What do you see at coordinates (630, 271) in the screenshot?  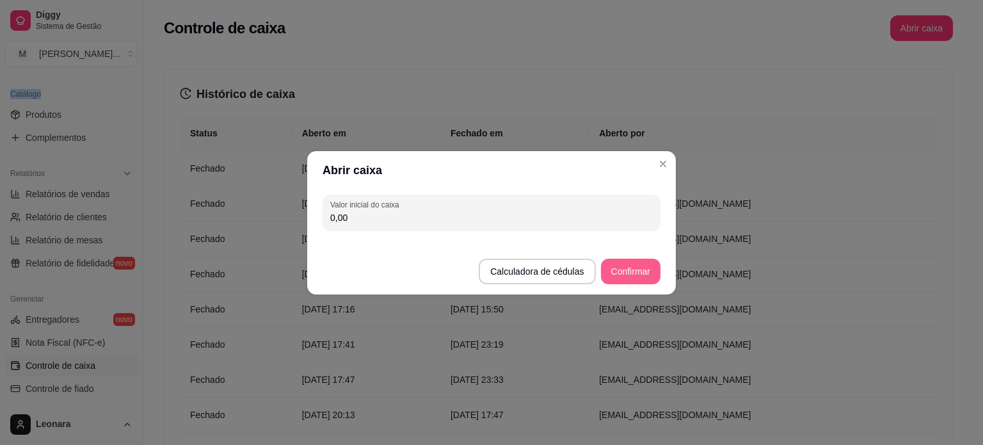 I see `button: Confirmar` at bounding box center [630, 271].